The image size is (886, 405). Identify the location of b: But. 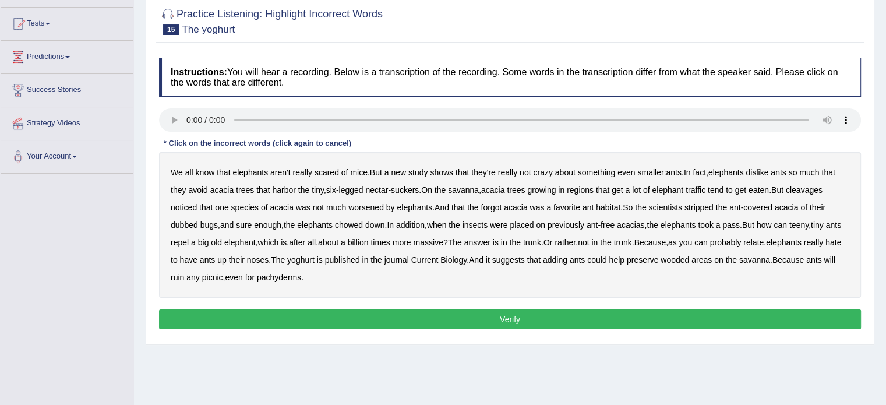
(376, 172).